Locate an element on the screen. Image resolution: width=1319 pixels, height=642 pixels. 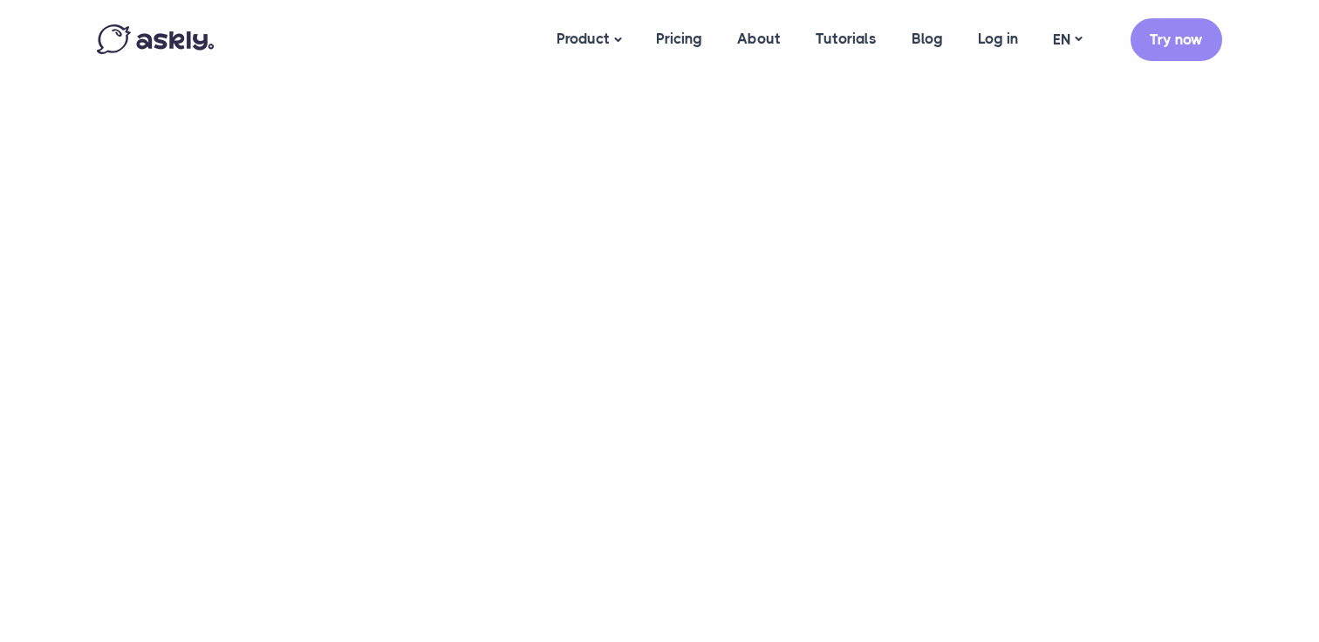
a: Log in is located at coordinates (998, 38).